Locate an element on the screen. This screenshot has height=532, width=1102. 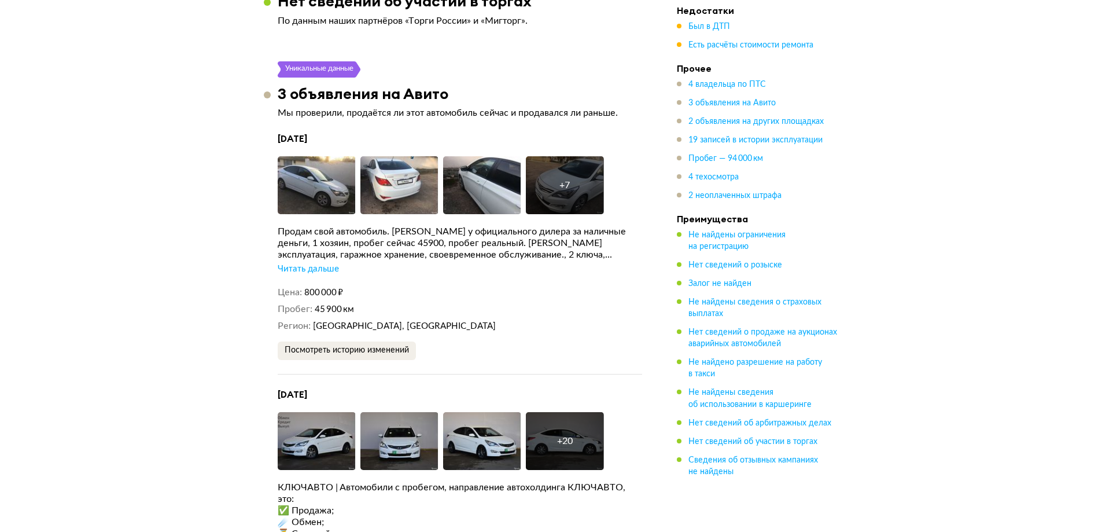
span: 19 записей в истории эксплуатации is located at coordinates (755, 140).